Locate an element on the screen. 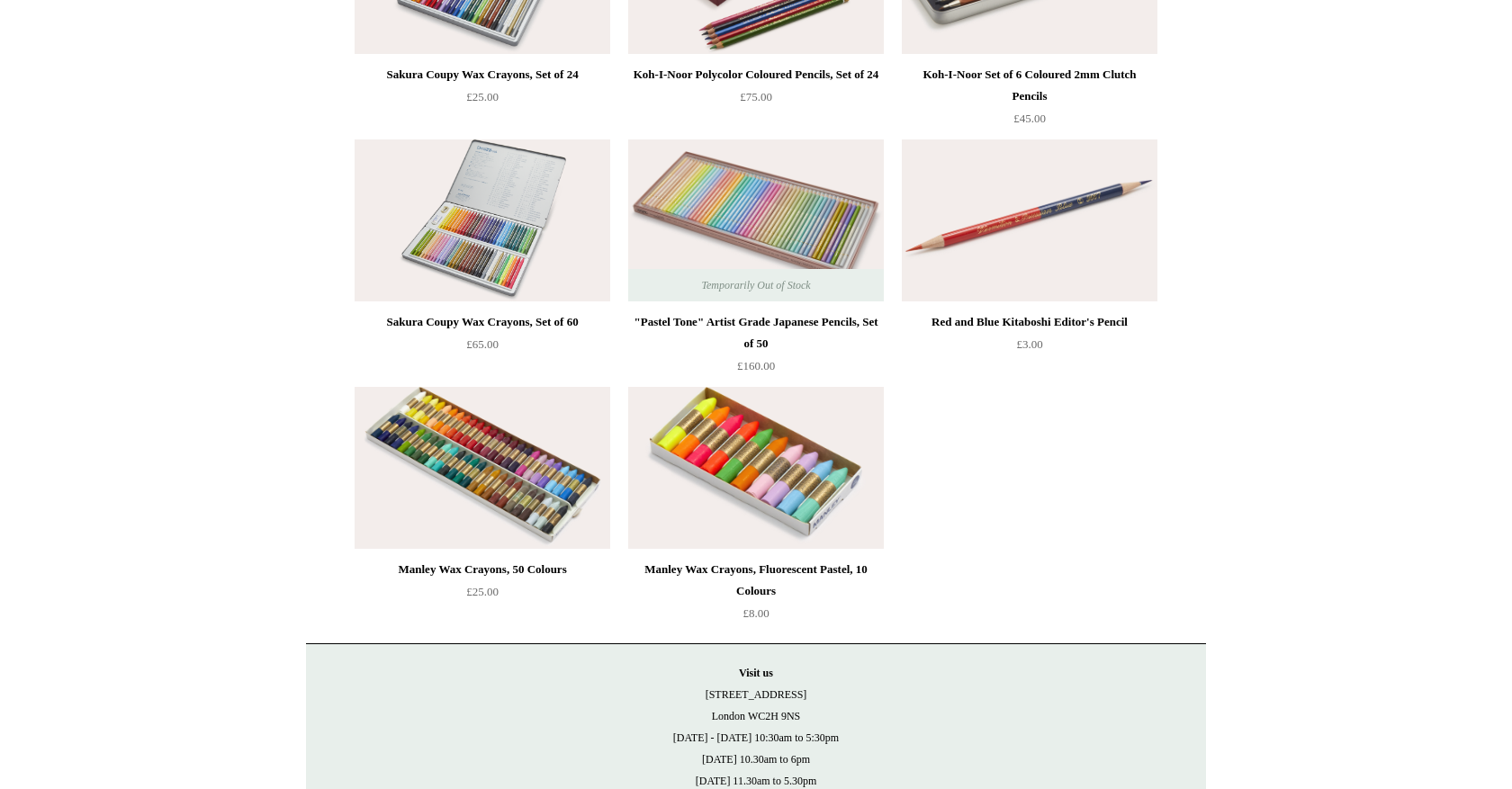 The width and height of the screenshot is (1512, 789). a: Manley Wax Crayons, Fluorescent Pastel, 10 Colours £8.00 is located at coordinates (756, 596).